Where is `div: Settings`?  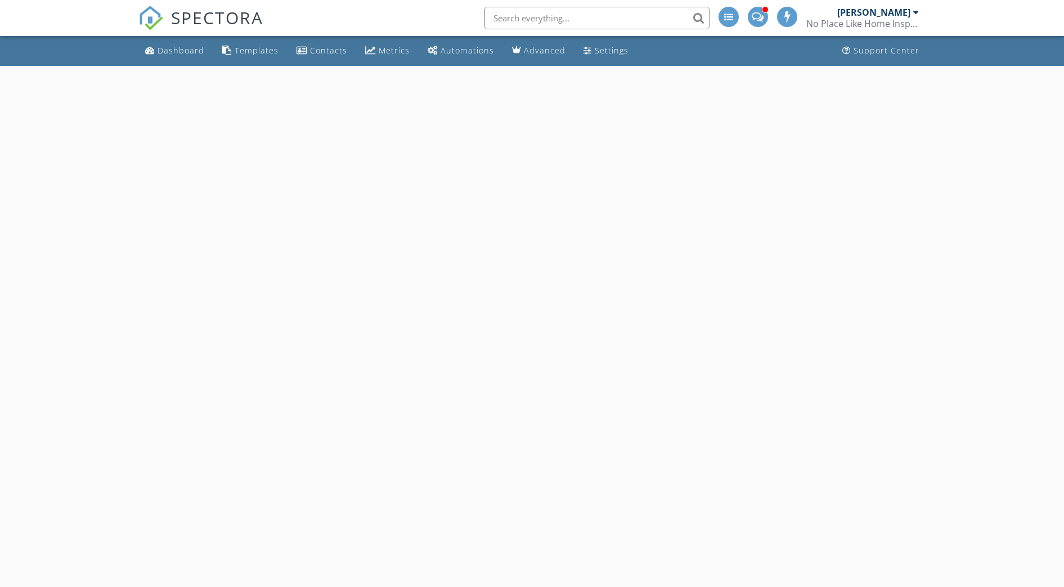 div: Settings is located at coordinates (612, 50).